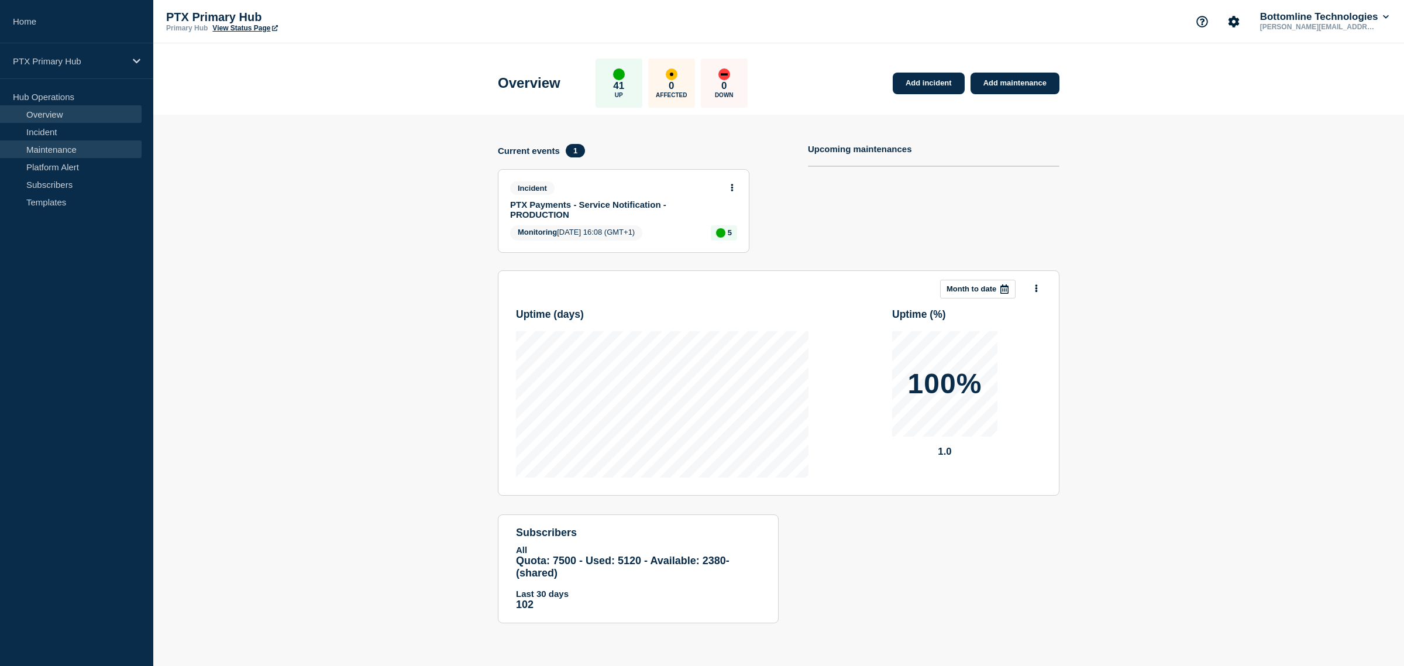  Describe the element at coordinates (662, 314) in the screenshot. I see `h3: Uptime ( days )` at that location.